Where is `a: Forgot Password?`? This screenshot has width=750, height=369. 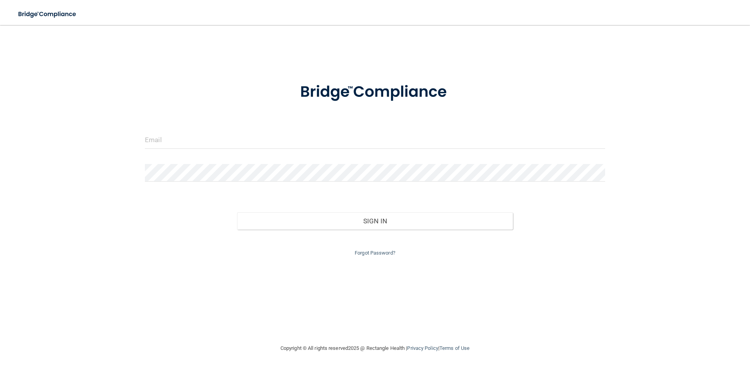 a: Forgot Password? is located at coordinates (375, 253).